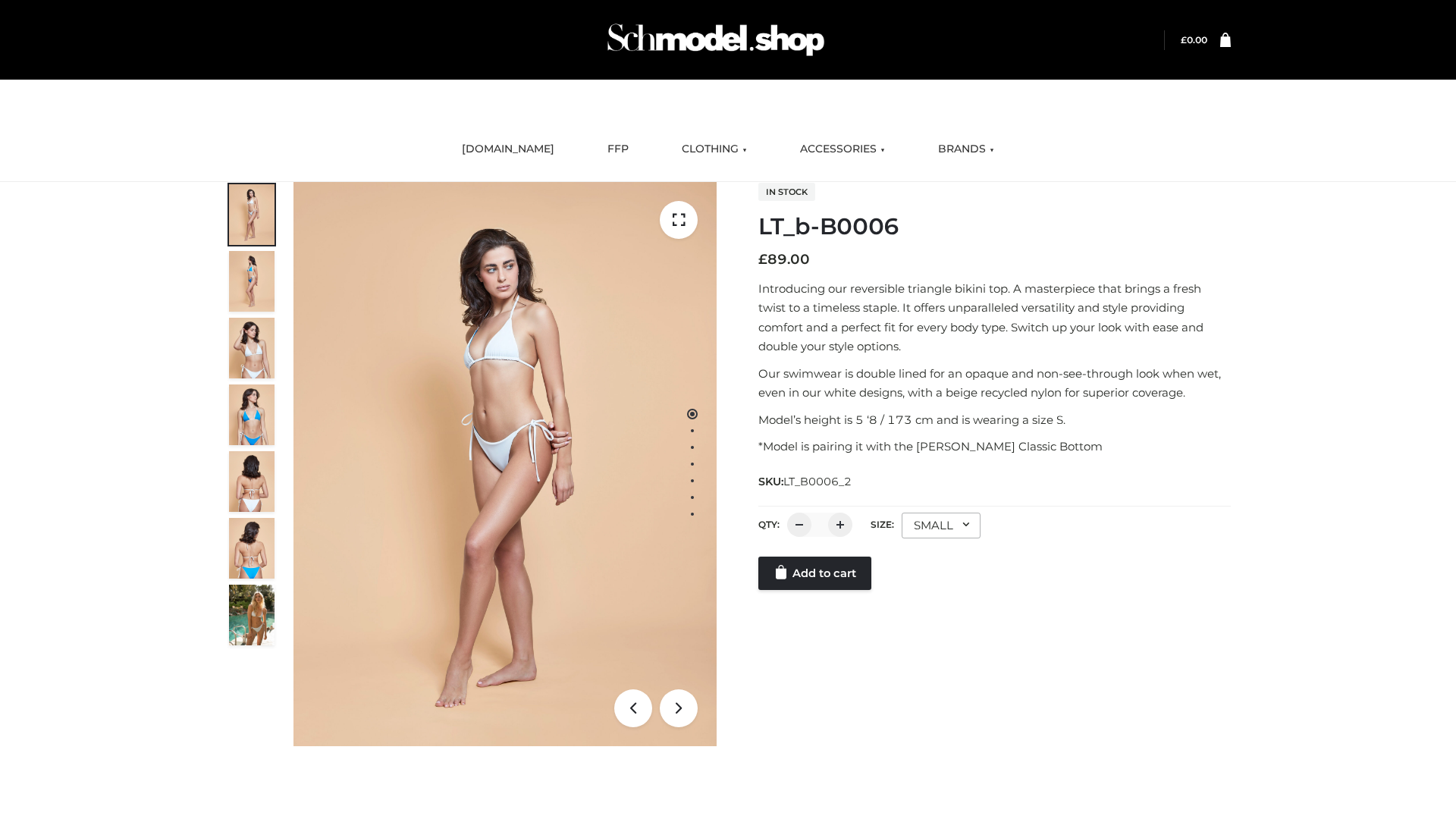  What do you see at coordinates (994, 227) in the screenshot?
I see `h1: LT_b-B0006` at bounding box center [994, 227].